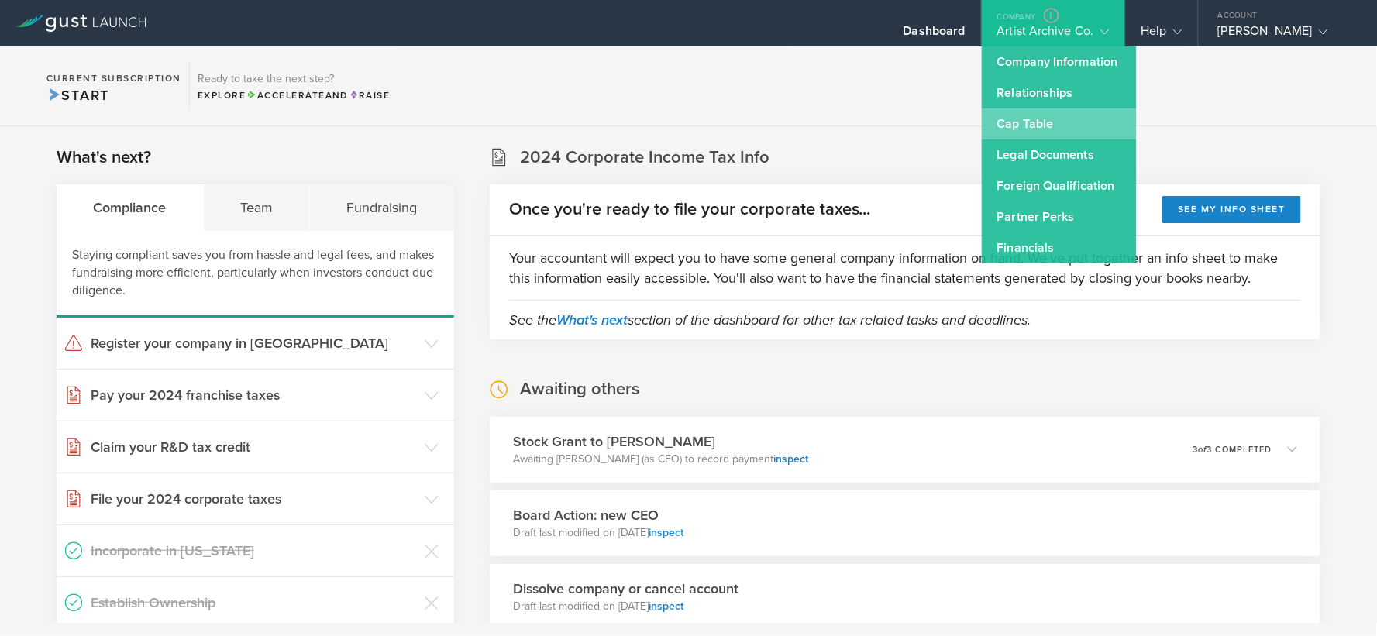 This screenshot has height=636, width=1377. What do you see at coordinates (293, 86) in the screenshot?
I see `div: Ready to take the next step?ExploreAccelerateandRaise` at bounding box center [293, 86].